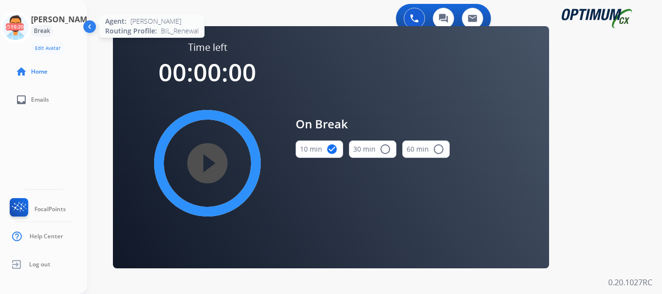 This screenshot has height=294, width=662. What do you see at coordinates (39, 72) in the screenshot?
I see `span: Home` at bounding box center [39, 72].